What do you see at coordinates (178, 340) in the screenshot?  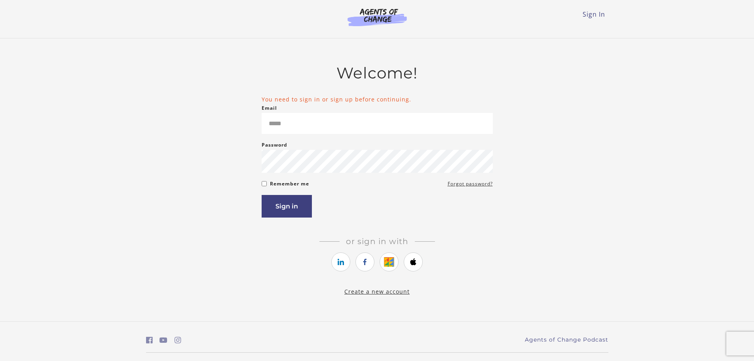 I see `i: https://www.instagram.com/agentsofchangeprep/ (Open in a new window)` at bounding box center [178, 340].